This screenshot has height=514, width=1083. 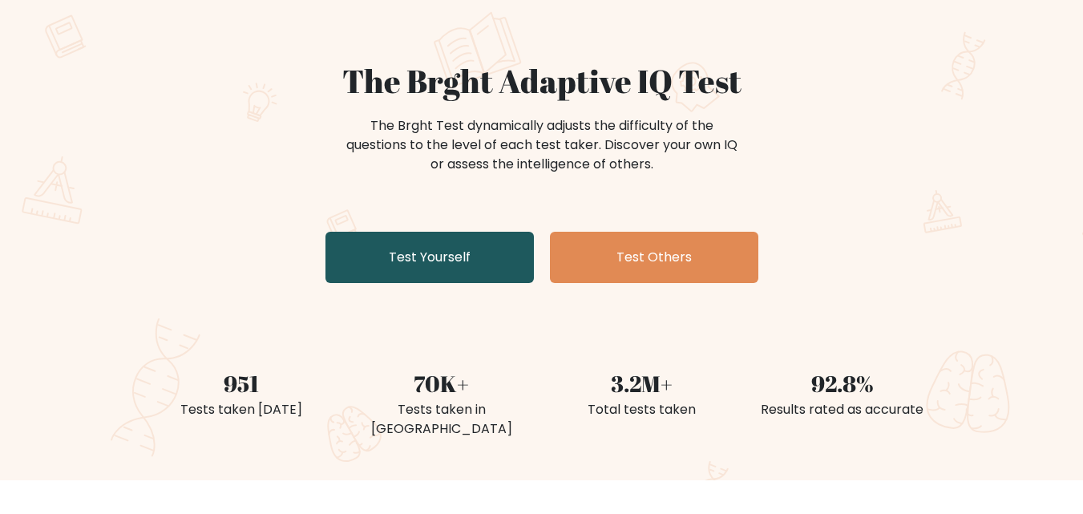 What do you see at coordinates (642, 410) in the screenshot?
I see `div: Total tests taken` at bounding box center [642, 410].